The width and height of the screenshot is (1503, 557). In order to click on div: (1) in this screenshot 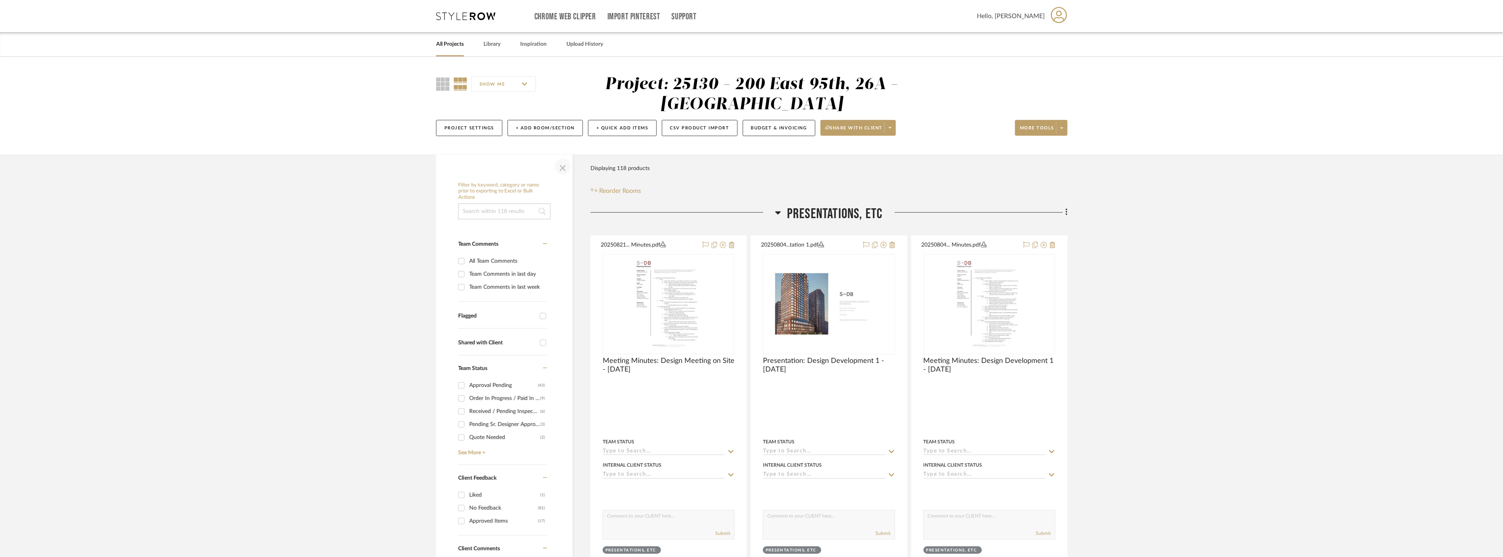, I will do `click(543, 495)`.